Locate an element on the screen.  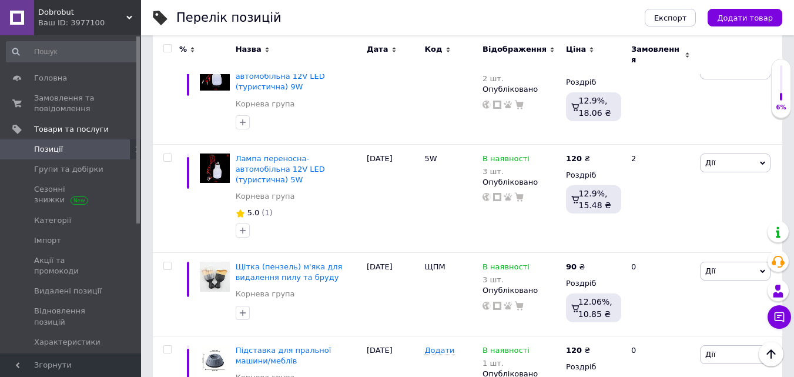
div: 6% is located at coordinates (781, 108).